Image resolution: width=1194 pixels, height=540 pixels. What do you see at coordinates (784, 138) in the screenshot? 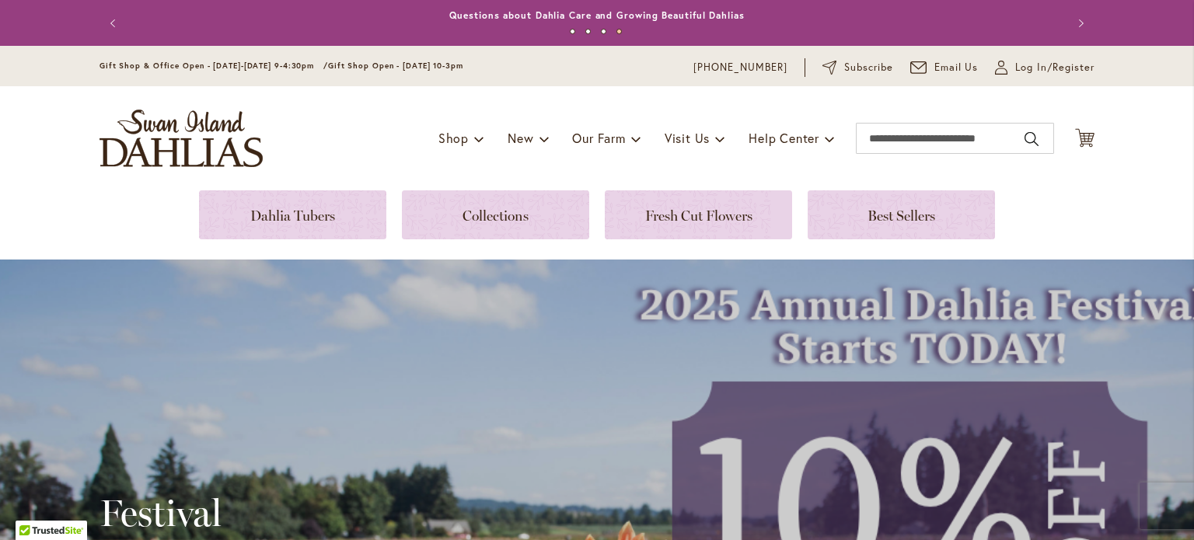
I see `span: Help Center` at bounding box center [784, 138].